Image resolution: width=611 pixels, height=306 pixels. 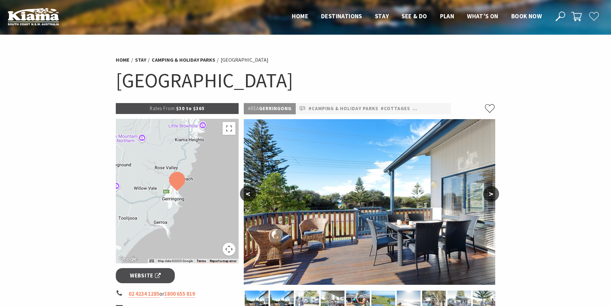 I want to click on span: See & Do, so click(x=414, y=16).